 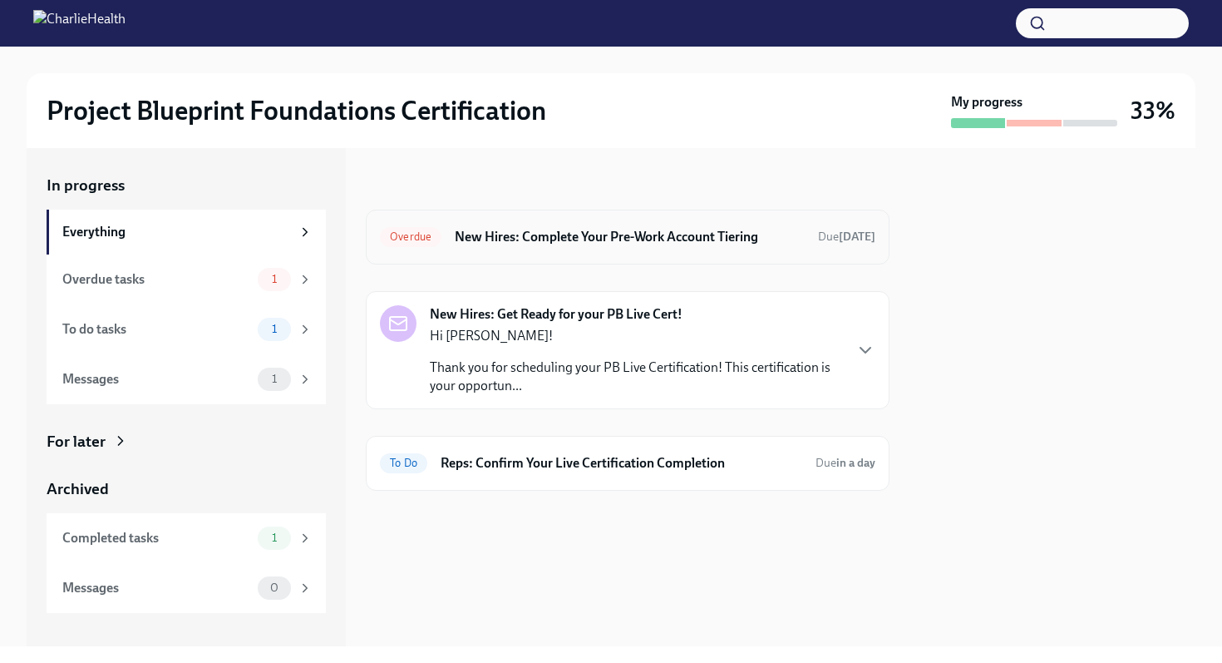 What do you see at coordinates (987, 102) in the screenshot?
I see `strong: My progress` at bounding box center [987, 102].